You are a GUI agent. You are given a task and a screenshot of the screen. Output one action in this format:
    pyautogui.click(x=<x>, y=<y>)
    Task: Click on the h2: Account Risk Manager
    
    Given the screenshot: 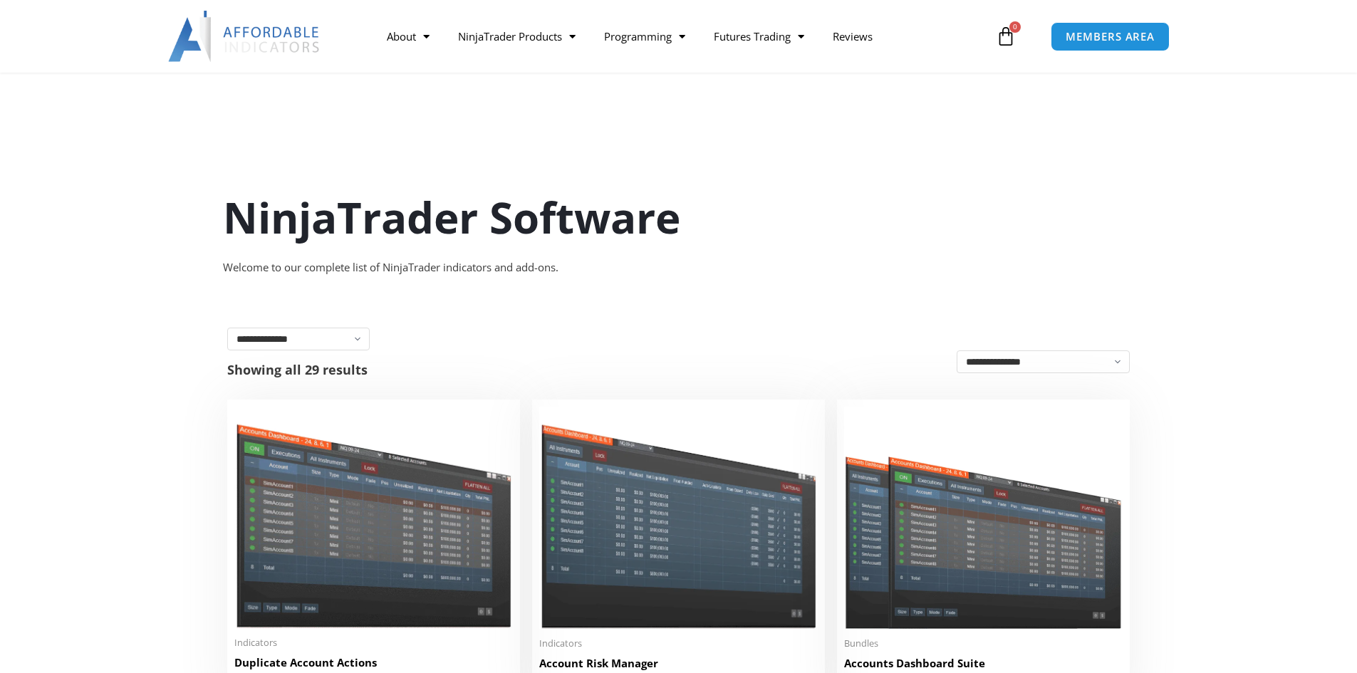 What is the action you would take?
    pyautogui.click(x=678, y=663)
    